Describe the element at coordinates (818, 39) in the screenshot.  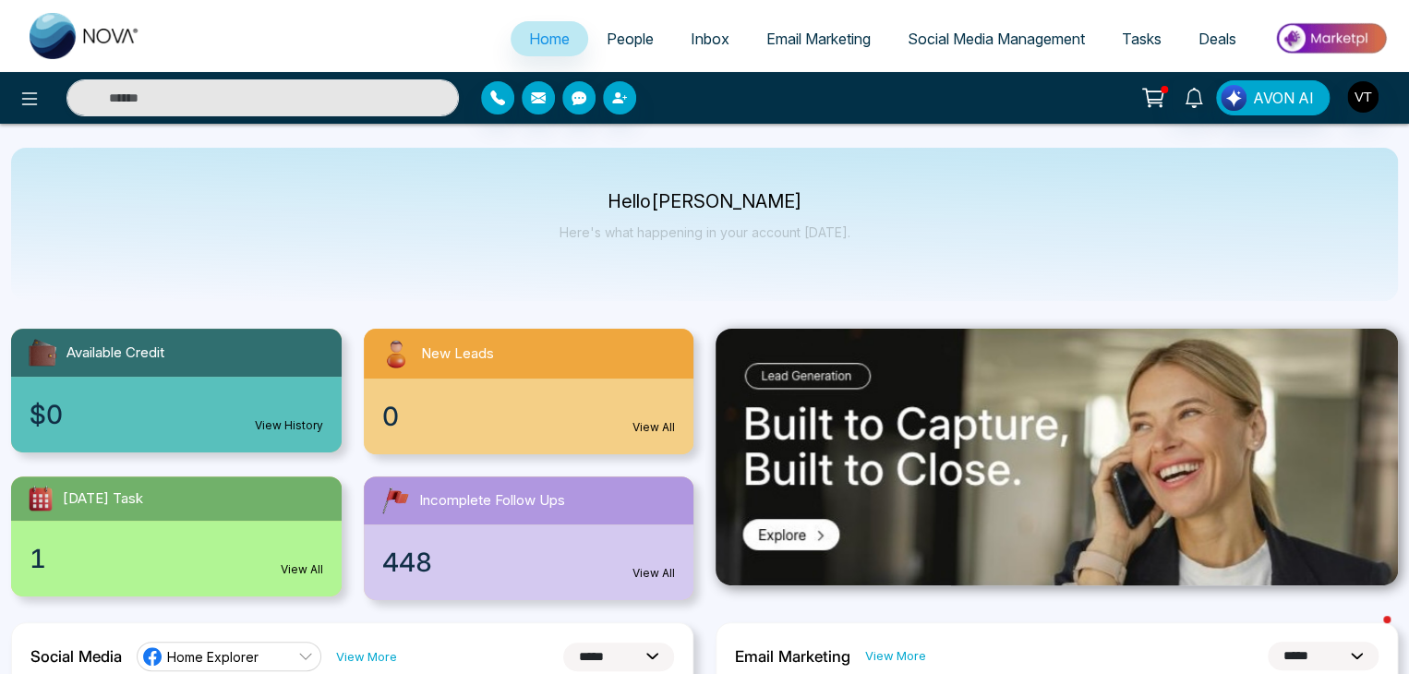
I see `span: Email Marketing` at that location.